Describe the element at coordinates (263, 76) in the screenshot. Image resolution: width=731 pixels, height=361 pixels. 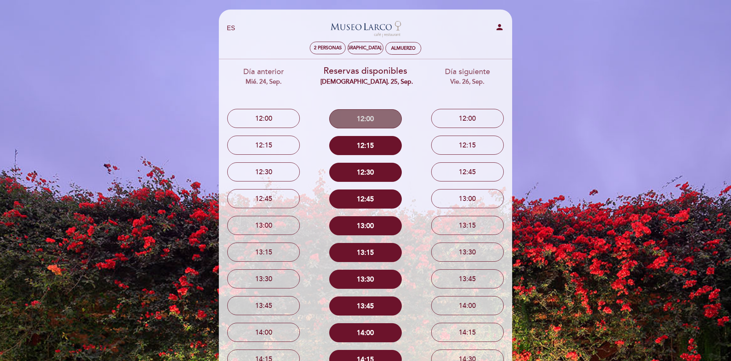
I see `div: Día anterior` at that location.